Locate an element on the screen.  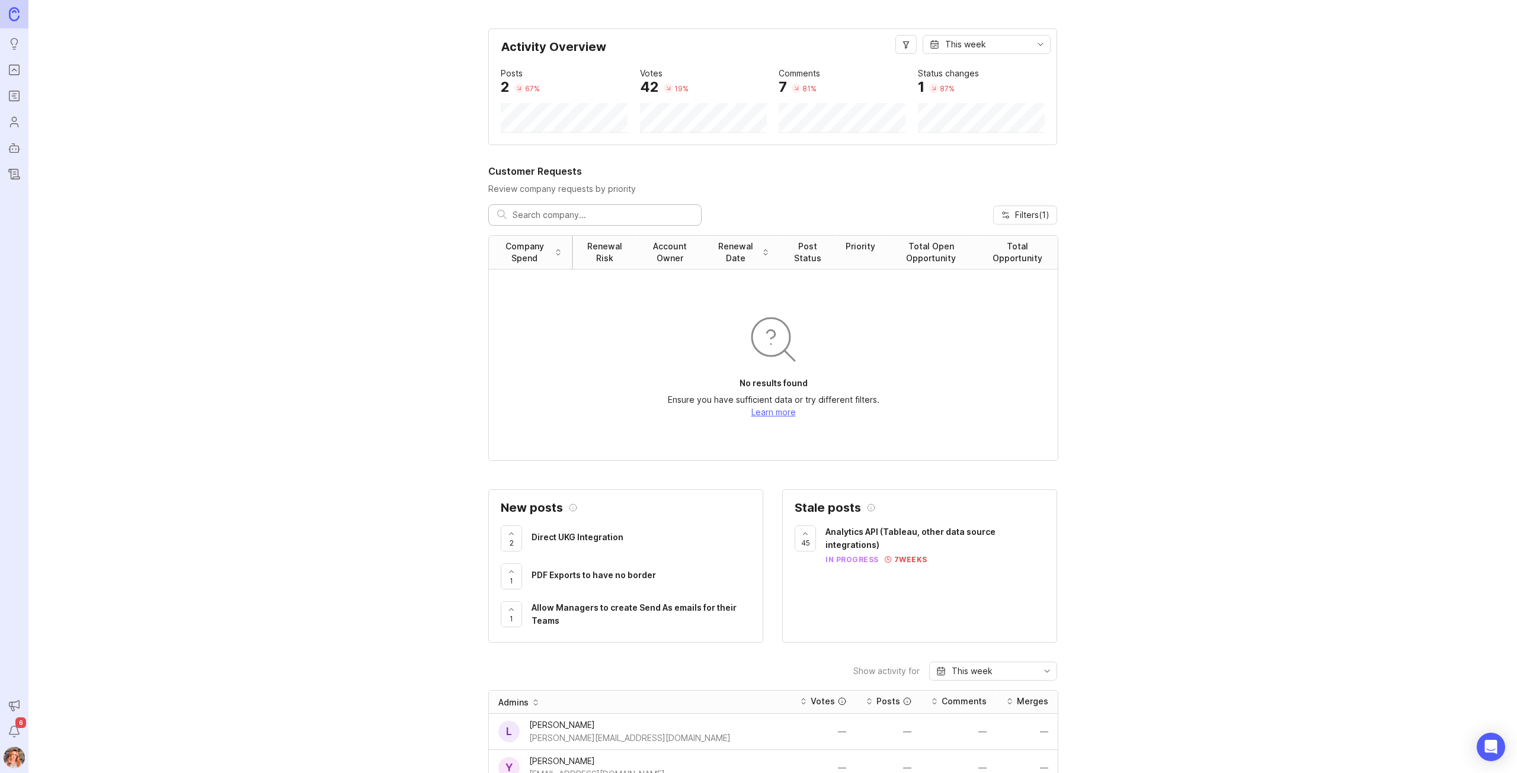
button: Announcements is located at coordinates (14, 706).